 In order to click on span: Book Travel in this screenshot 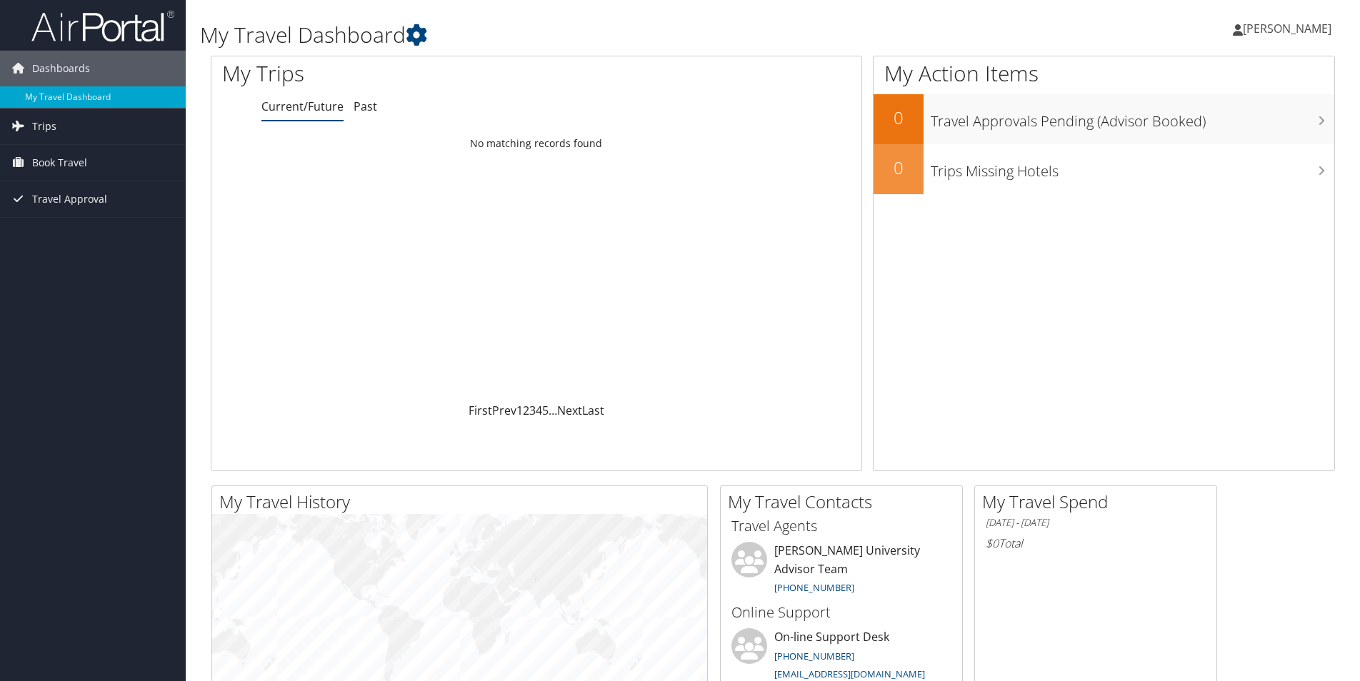, I will do `click(59, 163)`.